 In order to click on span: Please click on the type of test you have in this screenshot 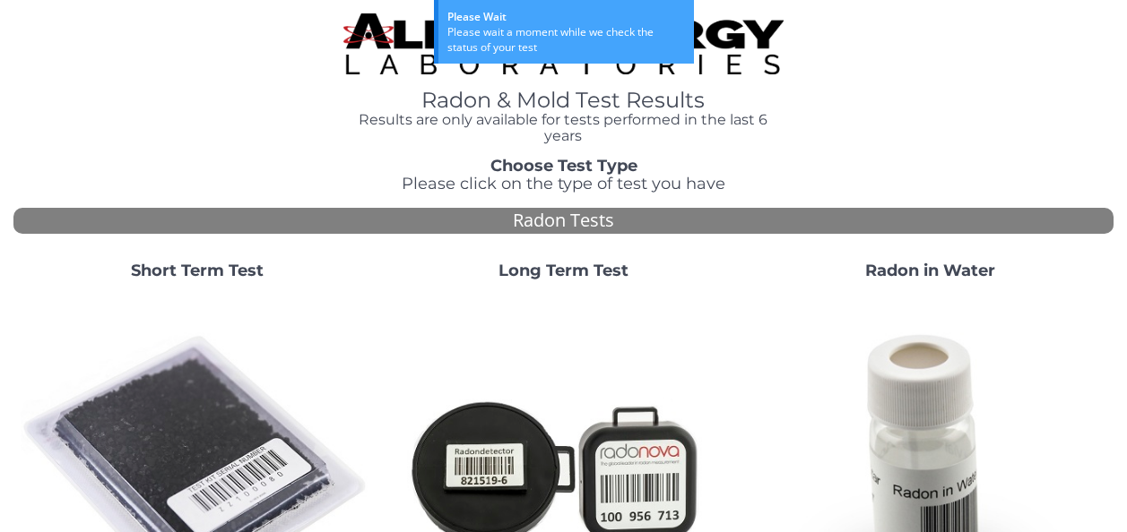, I will do `click(563, 184)`.